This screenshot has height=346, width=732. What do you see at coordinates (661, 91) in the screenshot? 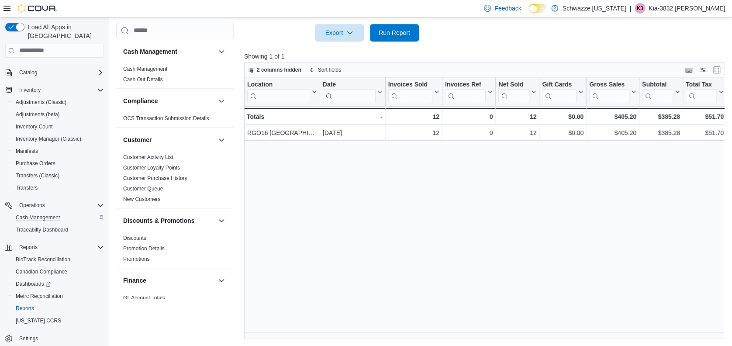
I see `button: Subtotal` at bounding box center [661, 91].